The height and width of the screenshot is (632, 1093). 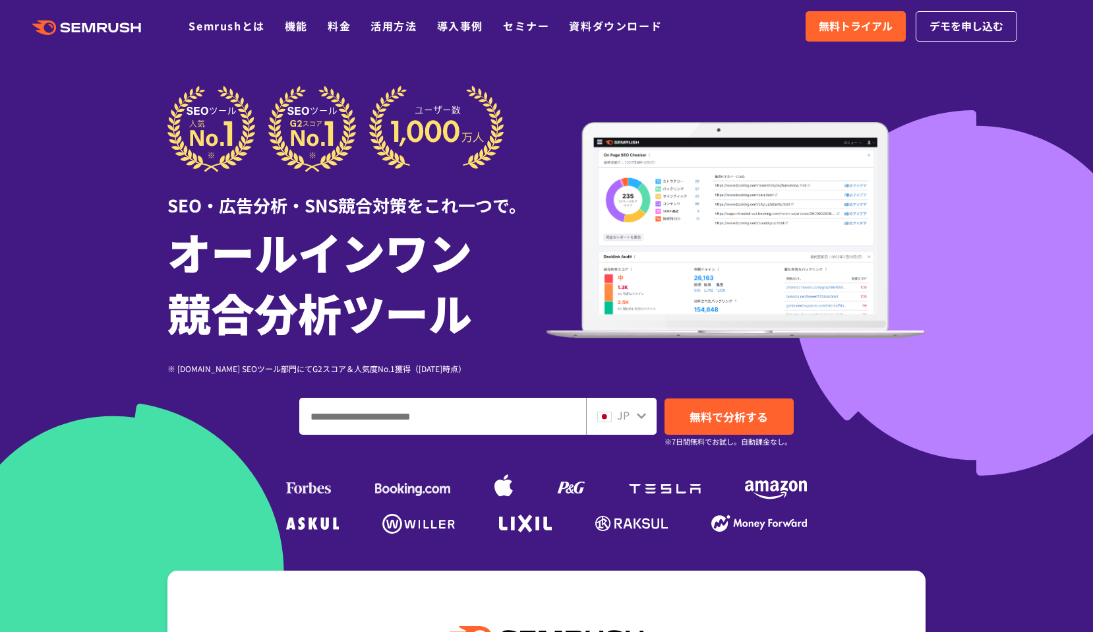 What do you see at coordinates (728, 441) in the screenshot?
I see `small: ※7日間無料でお試し。自動課金なし。` at bounding box center [728, 441].